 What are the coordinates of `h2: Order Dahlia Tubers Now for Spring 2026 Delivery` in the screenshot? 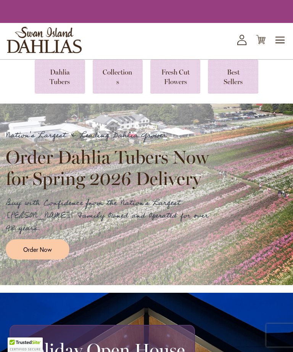 It's located at (111, 168).